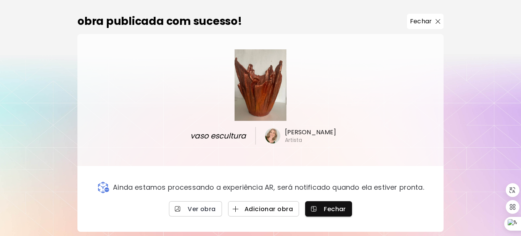 This screenshot has height=236, width=521. I want to click on h6: Artista, so click(294, 140).